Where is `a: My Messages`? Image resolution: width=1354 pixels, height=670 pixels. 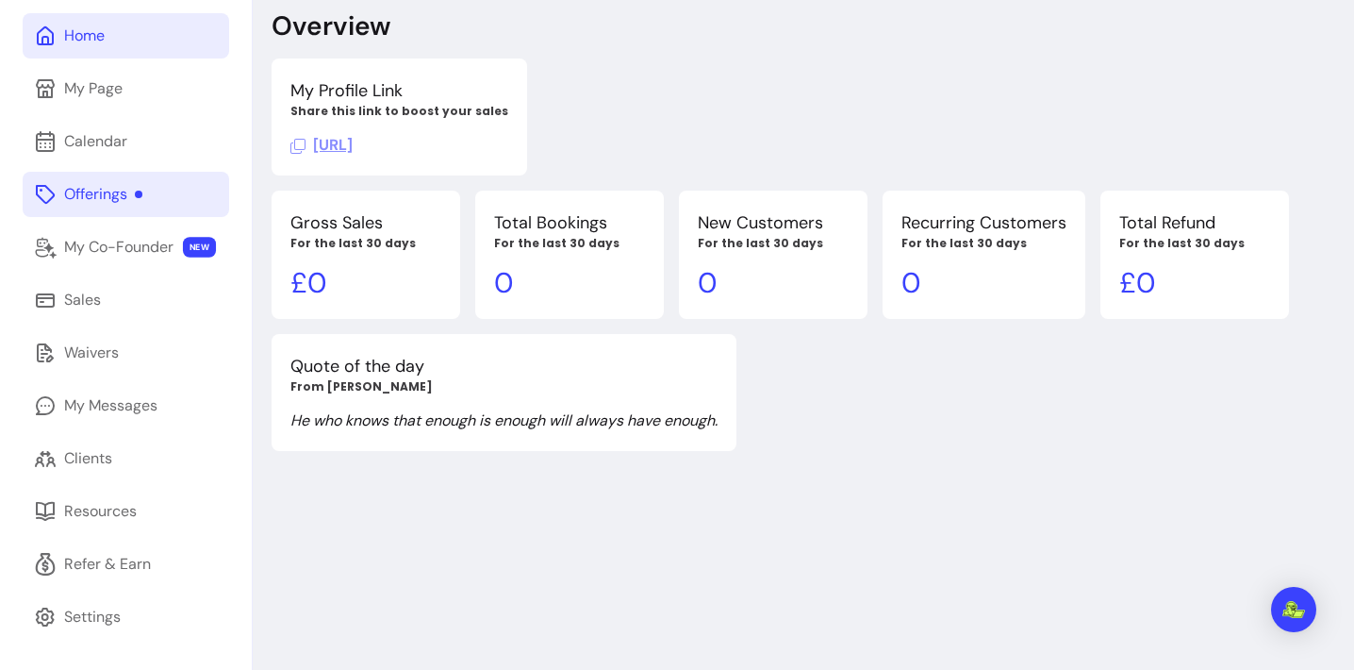 a: My Messages is located at coordinates (125, 405).